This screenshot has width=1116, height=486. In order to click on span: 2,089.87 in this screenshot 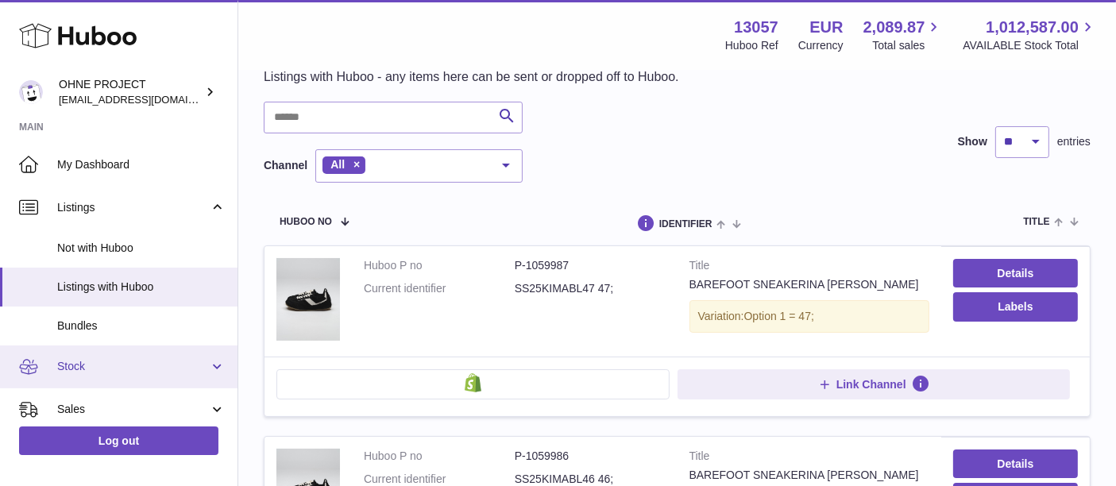, I will do `click(895, 27)`.